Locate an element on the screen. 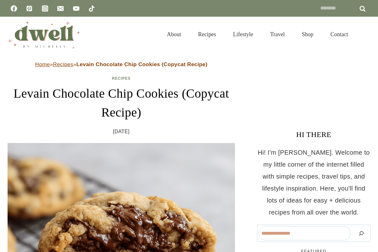 This screenshot has height=252, width=378. button: View Search Form is located at coordinates (365, 34).